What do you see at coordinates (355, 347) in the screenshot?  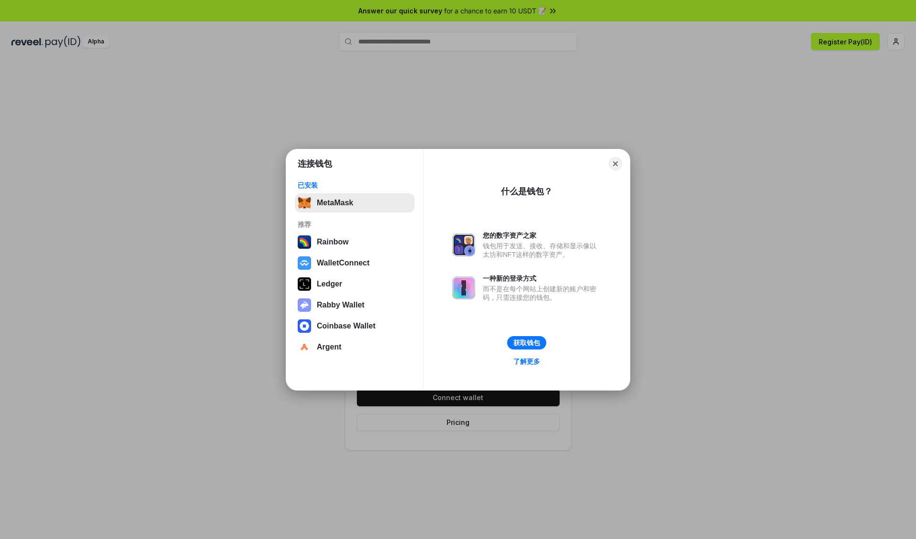 I see `button: Argent` at bounding box center [355, 347].